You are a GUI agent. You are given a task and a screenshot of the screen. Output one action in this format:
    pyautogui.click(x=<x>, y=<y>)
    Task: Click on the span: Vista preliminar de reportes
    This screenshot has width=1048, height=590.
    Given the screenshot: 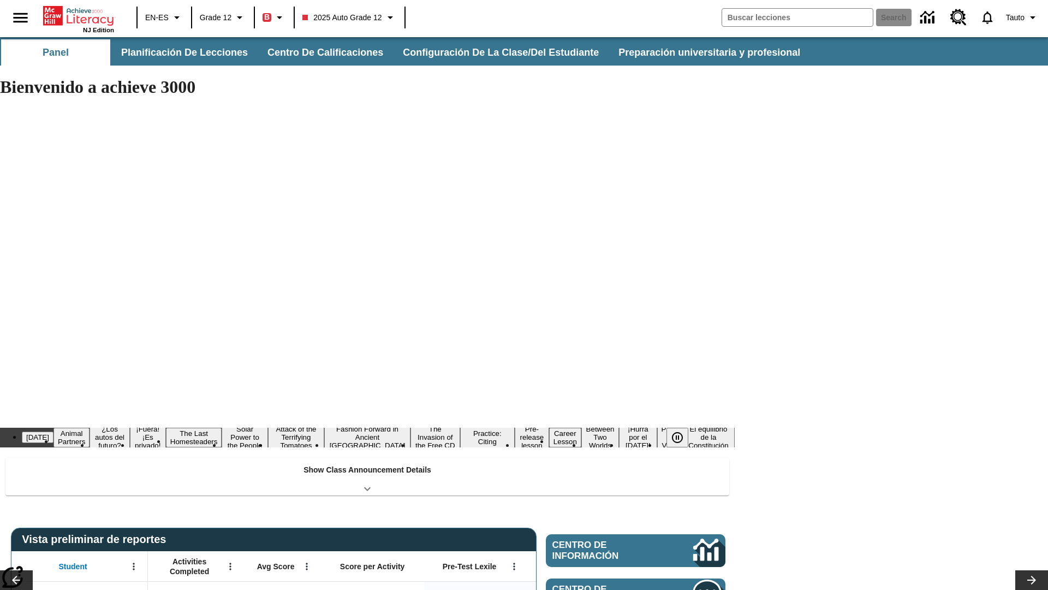 What is the action you would take?
    pyautogui.click(x=97, y=539)
    